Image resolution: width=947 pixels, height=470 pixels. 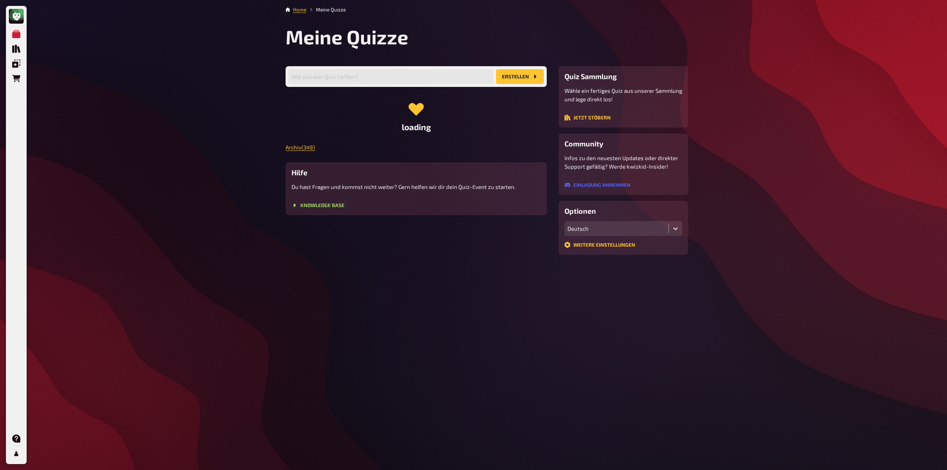 I want to click on div: Deutsch, so click(x=616, y=228).